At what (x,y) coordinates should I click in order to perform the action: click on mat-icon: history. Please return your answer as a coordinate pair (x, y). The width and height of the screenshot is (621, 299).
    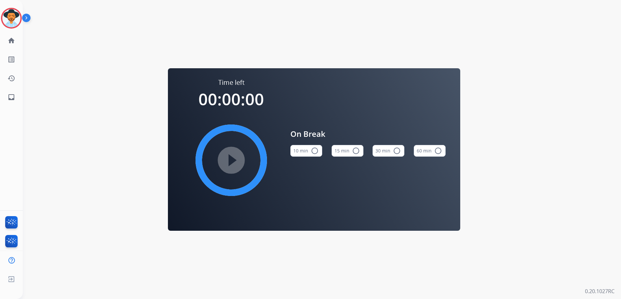
    Looking at the image, I should click on (11, 78).